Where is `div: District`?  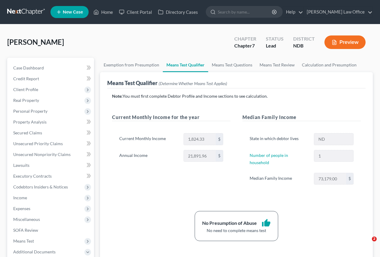
div: District is located at coordinates (304, 39).